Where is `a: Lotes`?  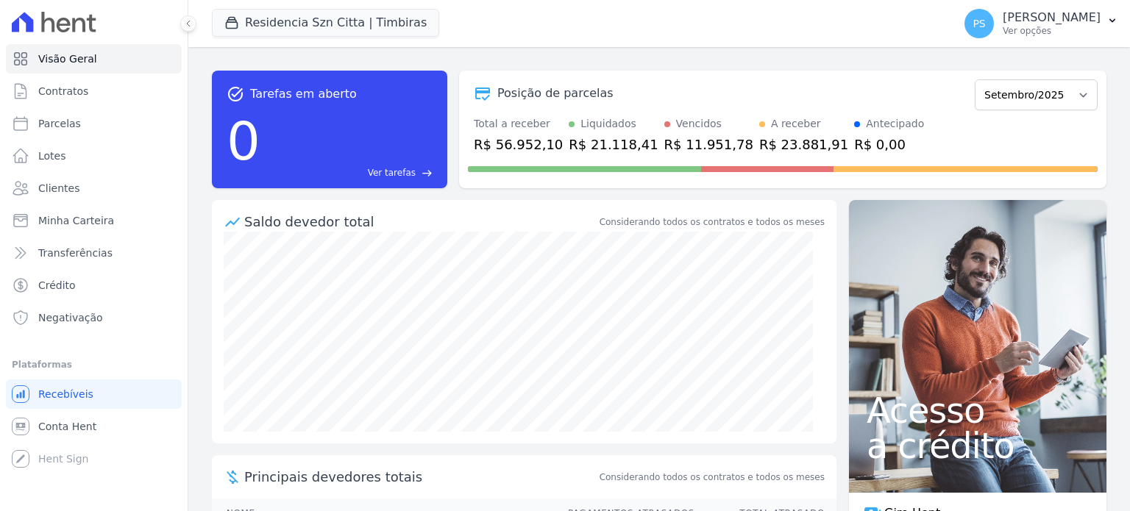
a: Lotes is located at coordinates (93, 156).